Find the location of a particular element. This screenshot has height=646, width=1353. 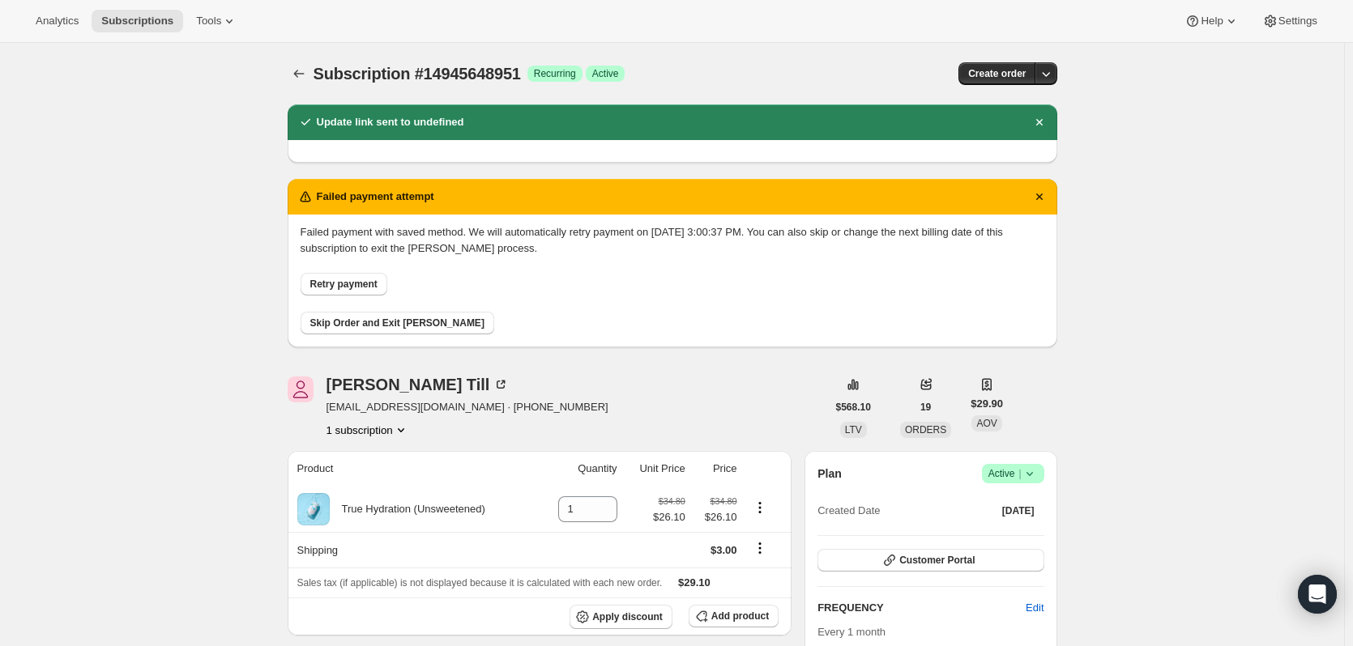

span: Subscriptions is located at coordinates (137, 21).